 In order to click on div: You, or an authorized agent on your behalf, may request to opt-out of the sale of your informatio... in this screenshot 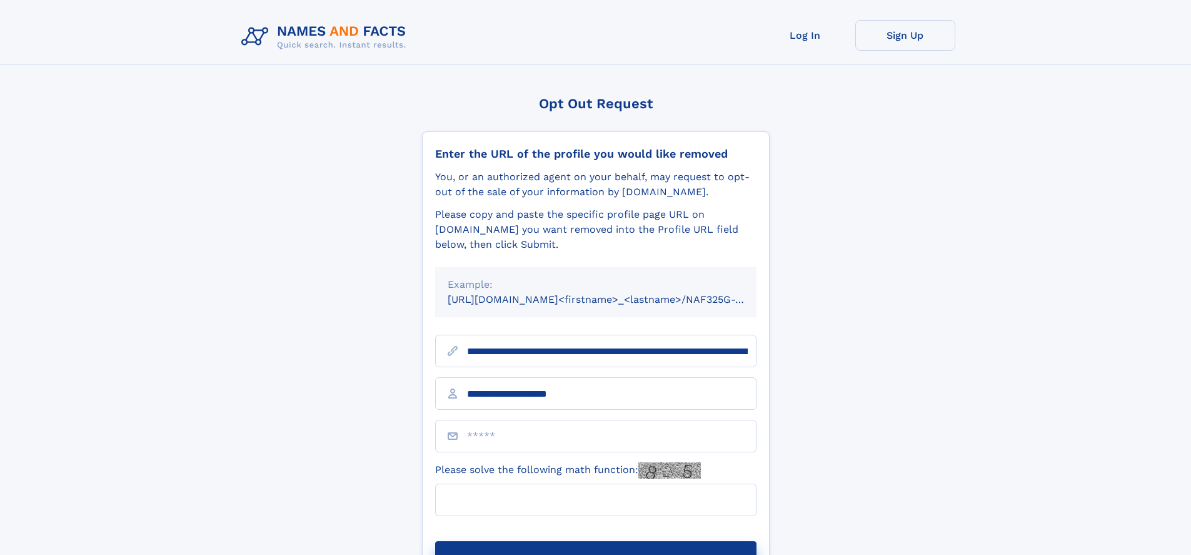, I will do `click(596, 185)`.